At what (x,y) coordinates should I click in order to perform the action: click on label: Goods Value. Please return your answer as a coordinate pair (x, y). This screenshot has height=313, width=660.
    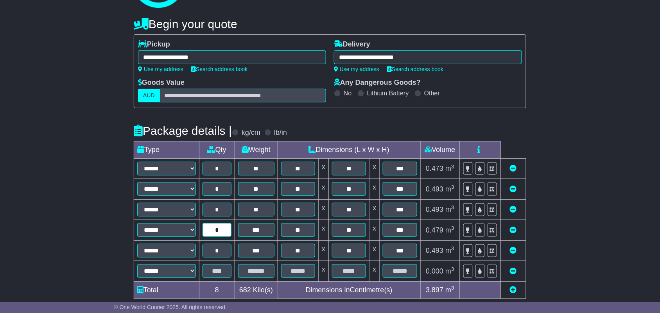
    Looking at the image, I should click on (161, 83).